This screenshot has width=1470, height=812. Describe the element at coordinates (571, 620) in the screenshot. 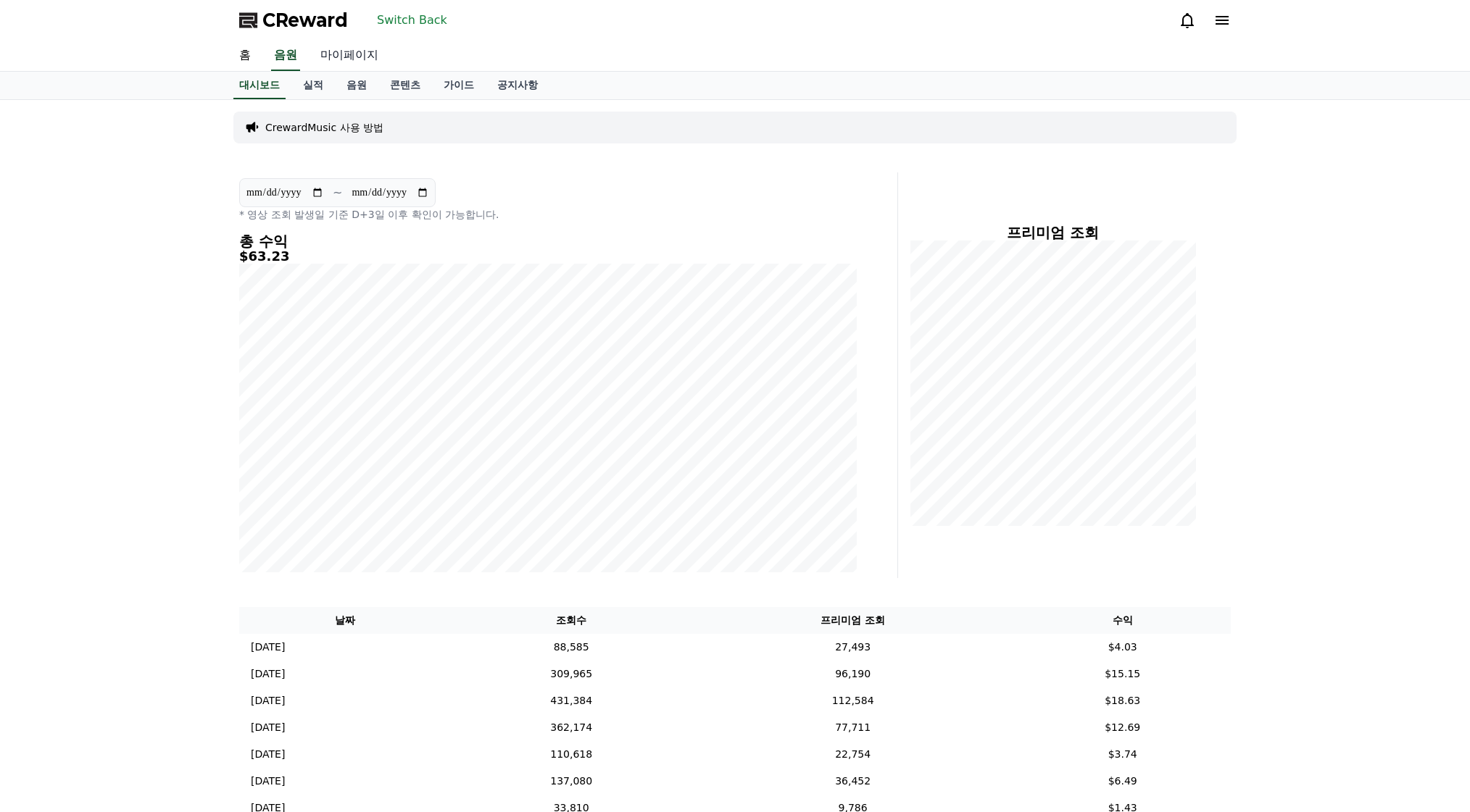

I see `th: 조회수` at that location.